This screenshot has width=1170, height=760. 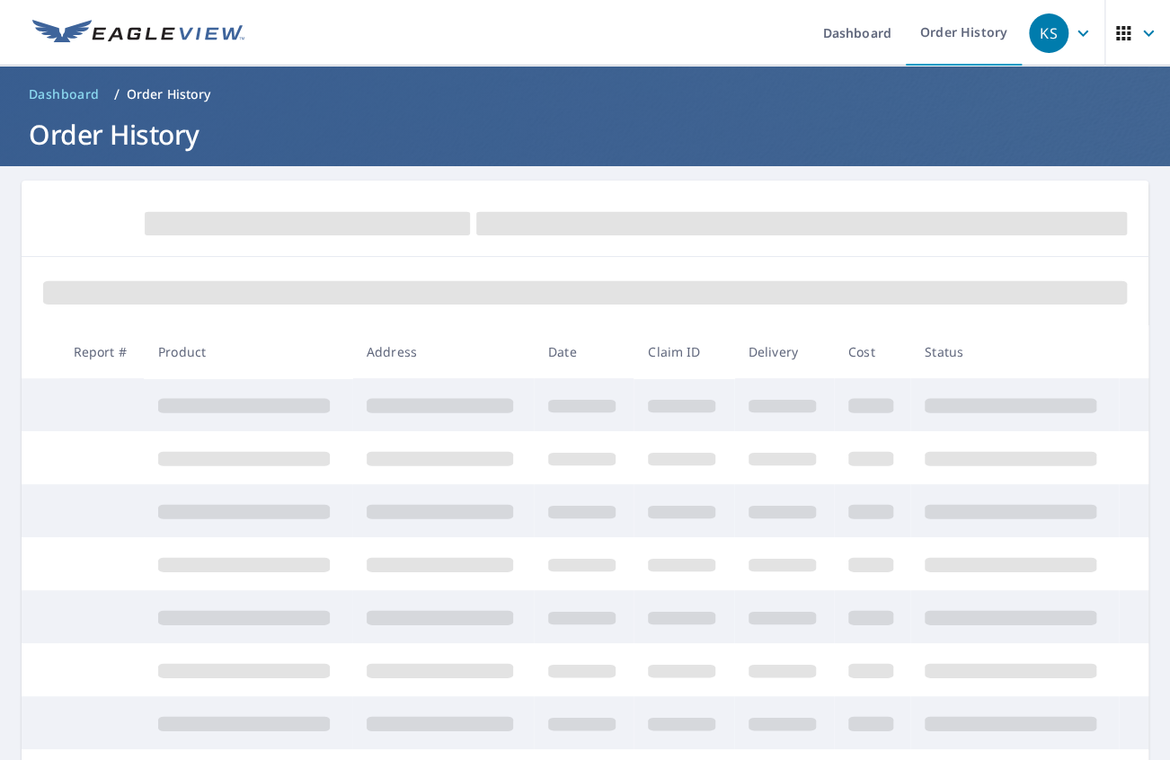 I want to click on p: Order History, so click(x=169, y=94).